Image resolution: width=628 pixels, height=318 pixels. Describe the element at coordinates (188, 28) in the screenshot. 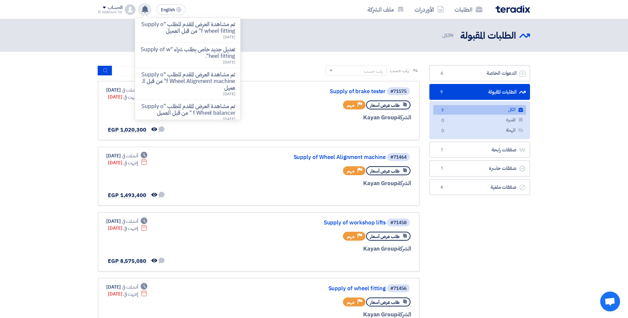

I see `p: تم مشاهدة العرض المقدم للطلب "Supply of wheel fitting" من قبل العميل` at that location.